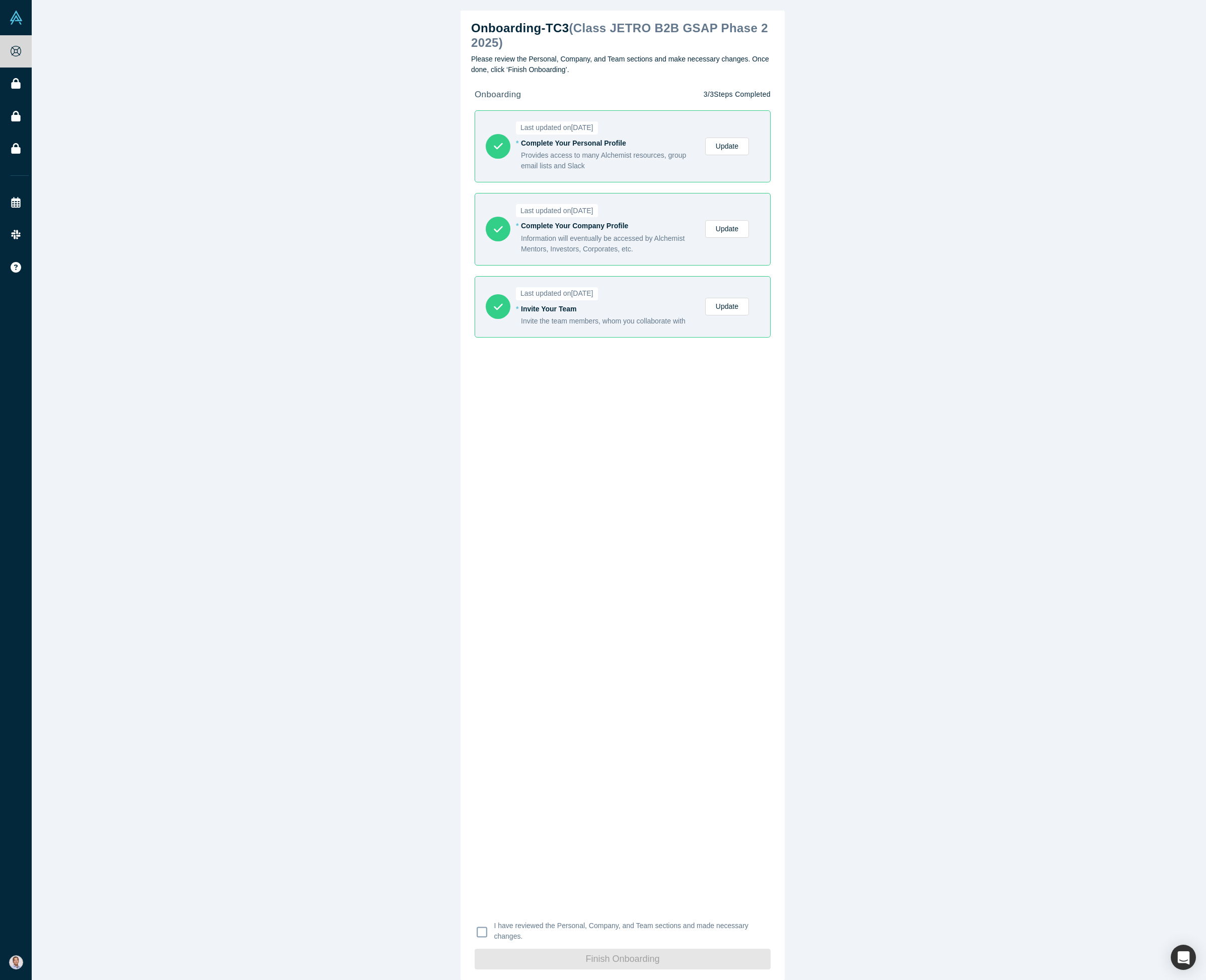 This screenshot has width=1206, height=980. Describe the element at coordinates (630, 931) in the screenshot. I see `p: I have reviewed the Personal, Company, and Team sections and made necessary changes.` at that location.